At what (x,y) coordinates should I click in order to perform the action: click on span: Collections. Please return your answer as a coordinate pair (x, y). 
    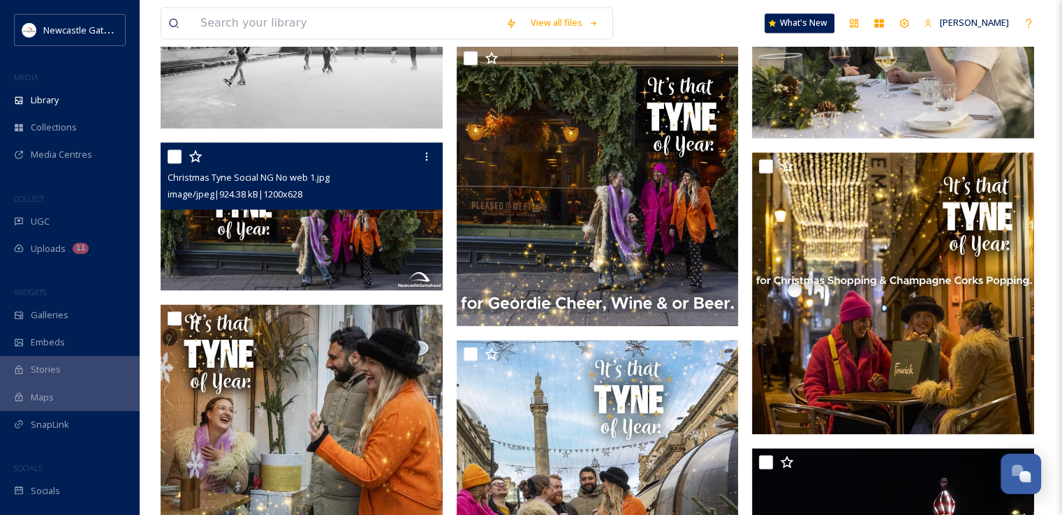
    Looking at the image, I should click on (54, 127).